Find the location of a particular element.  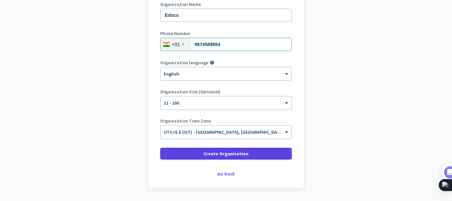

label: Phone Number is located at coordinates (226, 33).